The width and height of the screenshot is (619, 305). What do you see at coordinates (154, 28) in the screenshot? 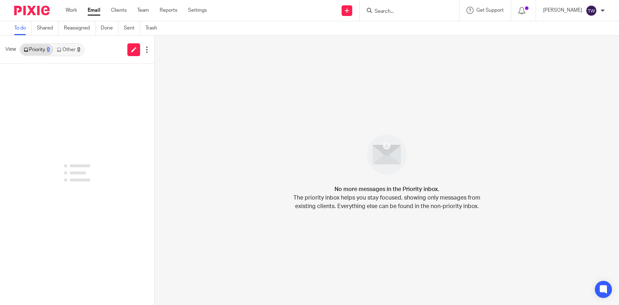
I see `a: Trash` at bounding box center [154, 28].